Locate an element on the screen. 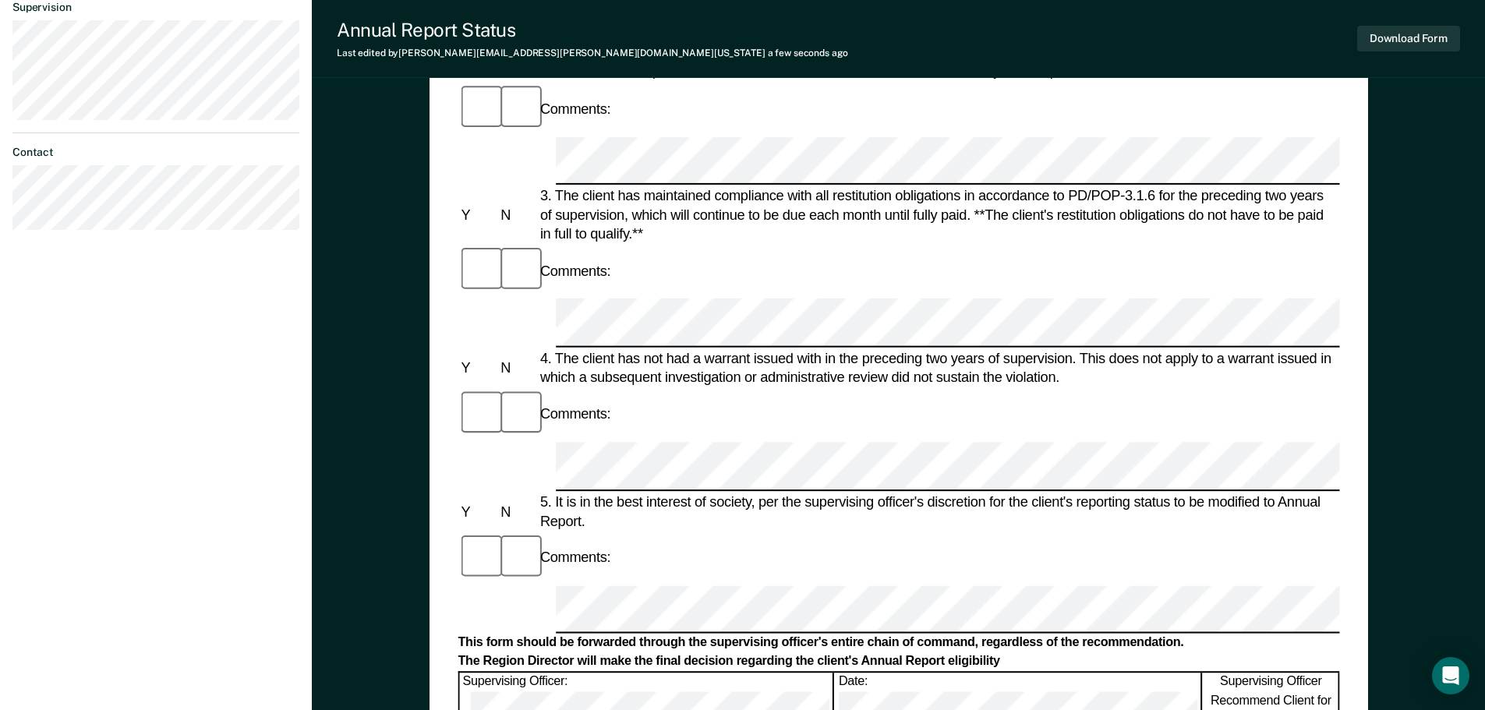 This screenshot has width=1485, height=710. dt: Supervision is located at coordinates (156, 7).